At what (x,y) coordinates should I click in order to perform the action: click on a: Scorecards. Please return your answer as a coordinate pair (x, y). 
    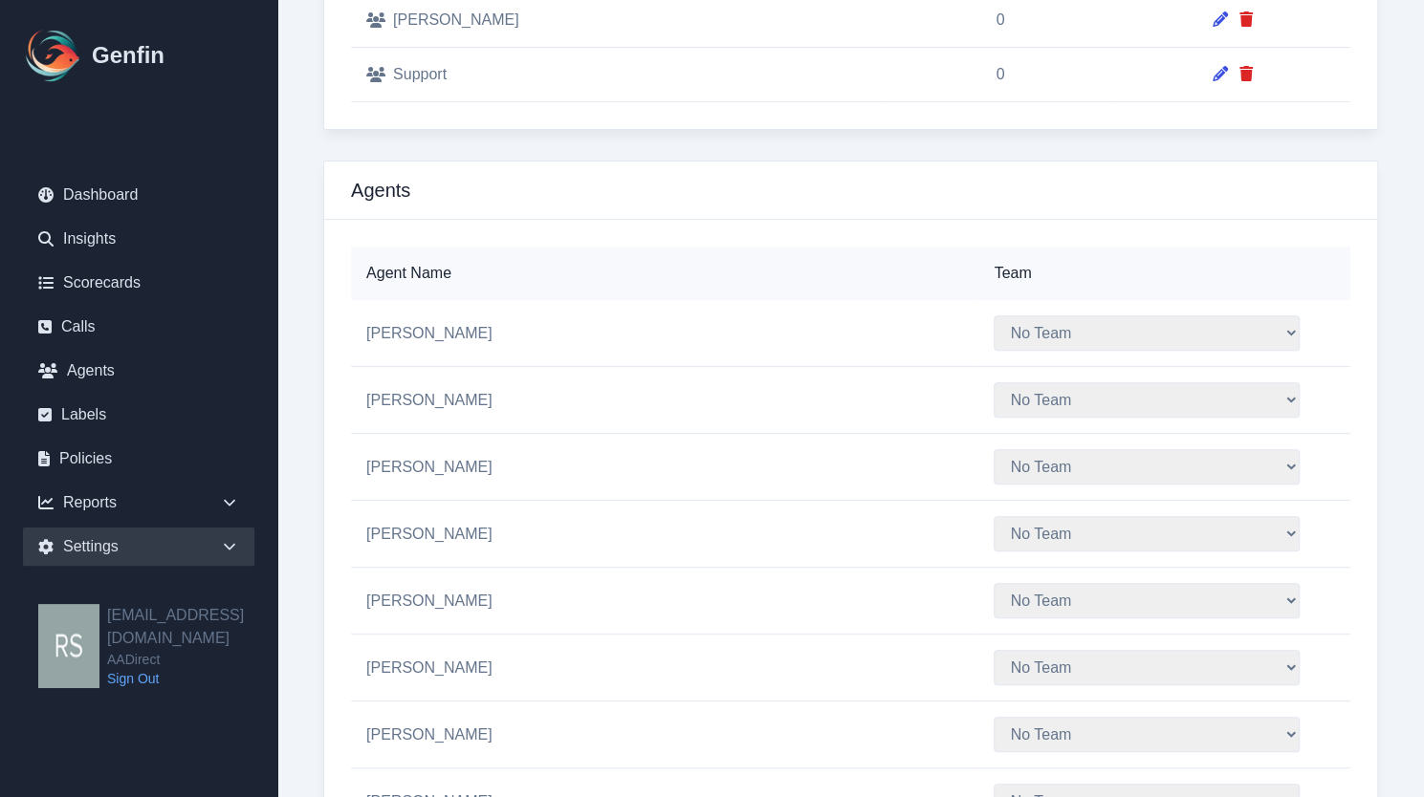
    Looking at the image, I should click on (139, 283).